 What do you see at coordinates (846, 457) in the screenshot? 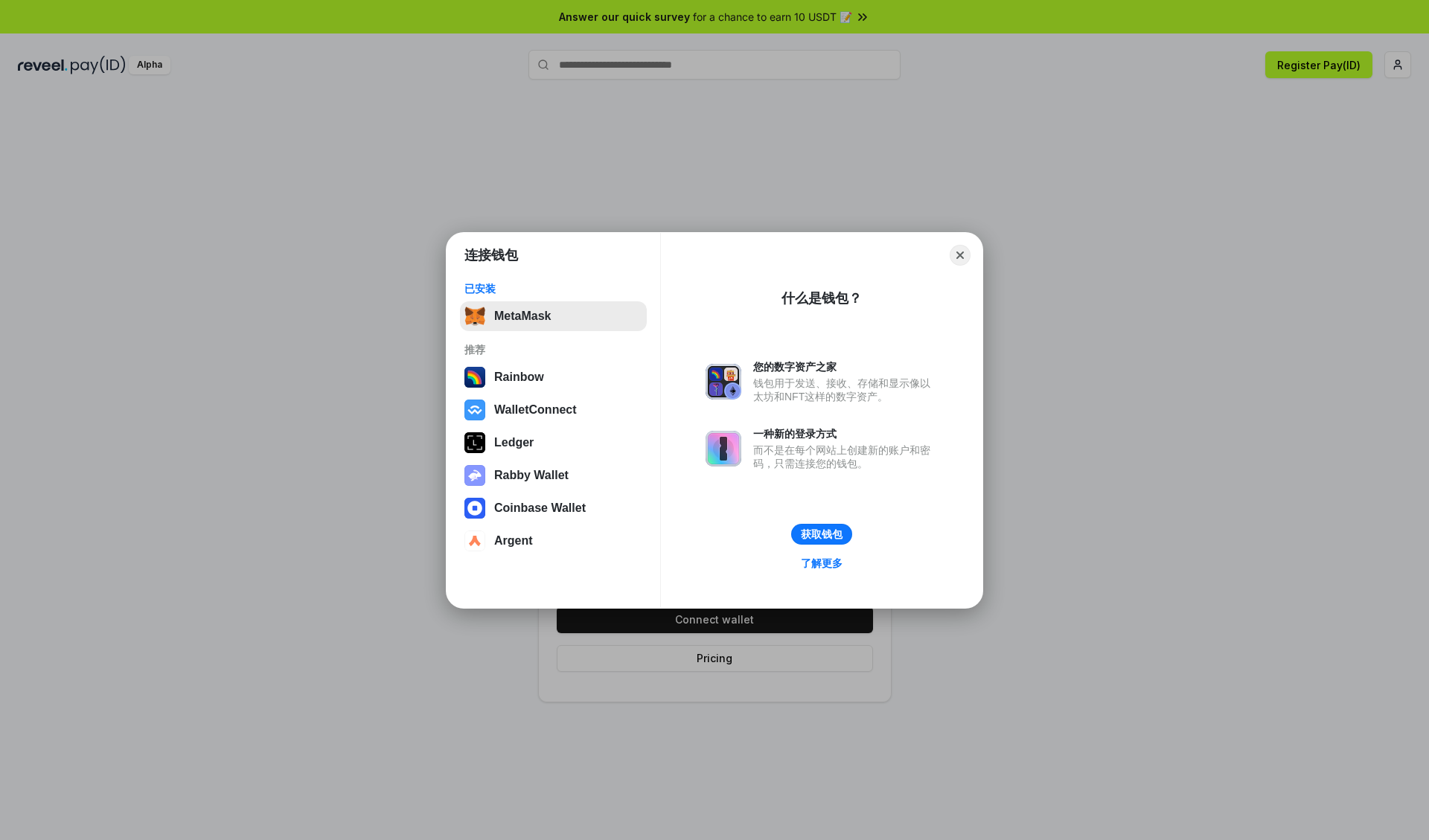
I see `div: 而不是在每个网站上创建新的账户和密码，只需连接您的钱包。` at bounding box center [846, 457].